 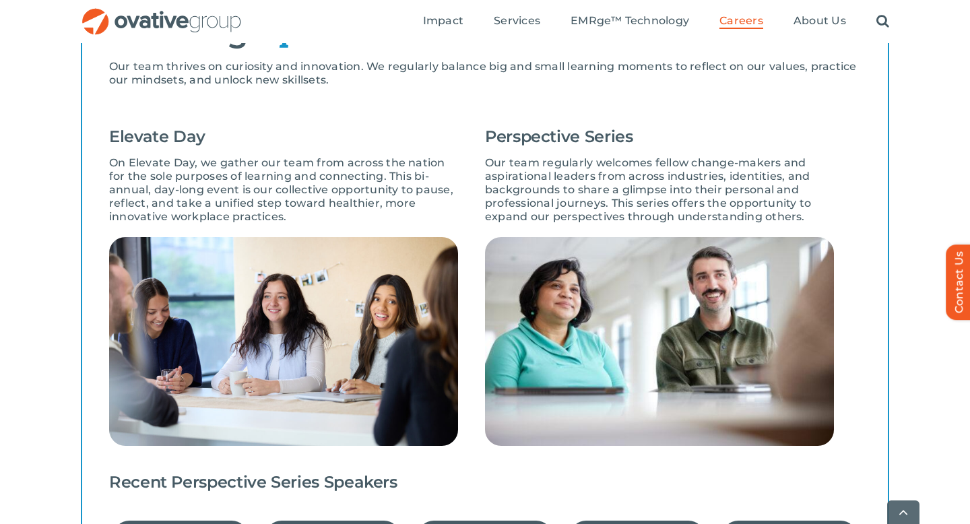 What do you see at coordinates (820, 22) in the screenshot?
I see `a: About Us` at bounding box center [820, 22].